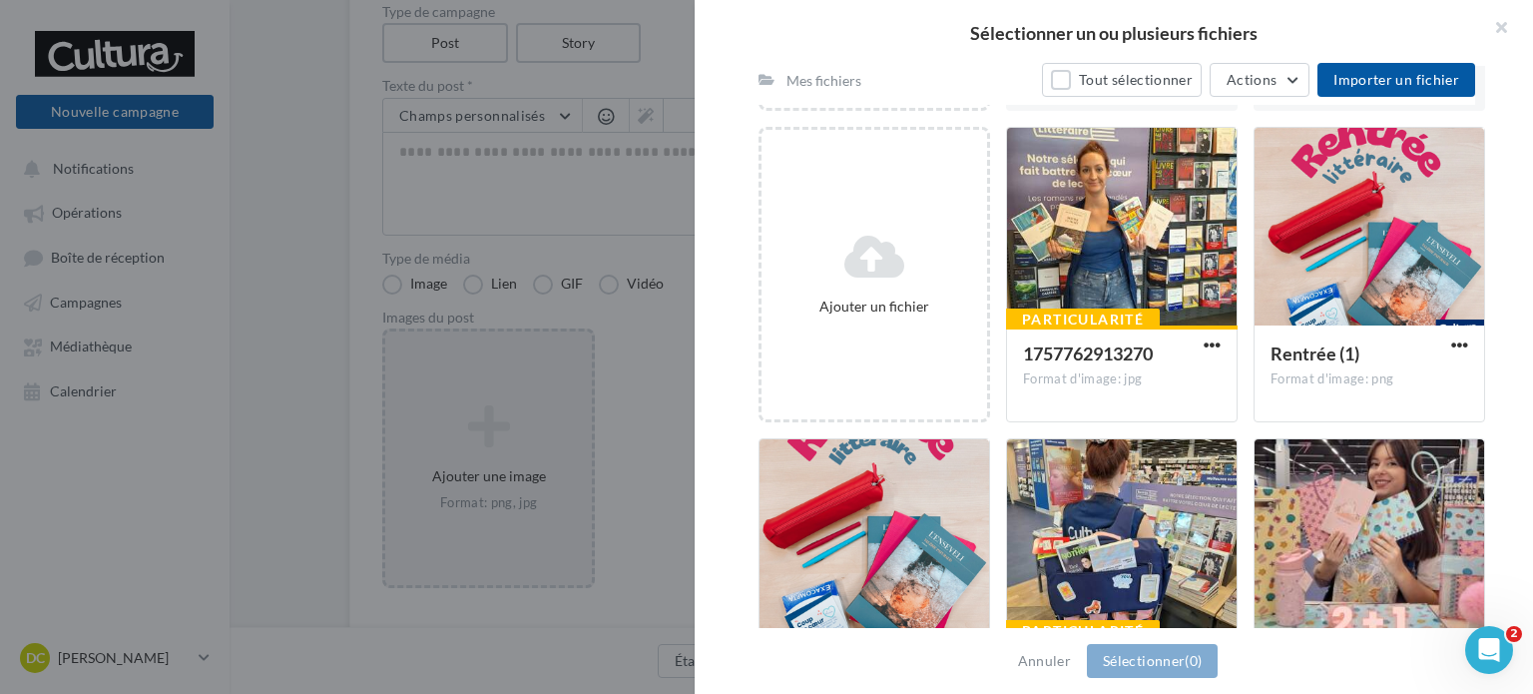 This screenshot has height=694, width=1533. What do you see at coordinates (1369, 379) in the screenshot?
I see `div: Format d'image: png` at bounding box center [1369, 379].